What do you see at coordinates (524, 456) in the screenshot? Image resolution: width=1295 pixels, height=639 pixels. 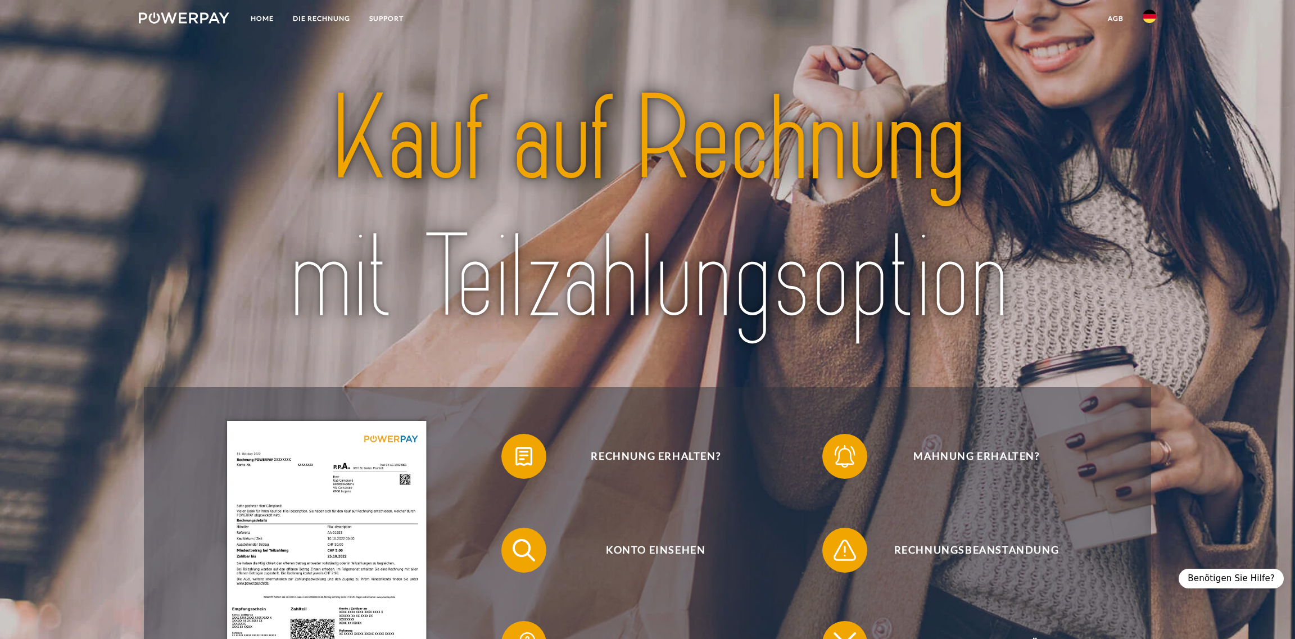 I see `img: qb_bill.svg` at bounding box center [524, 456].